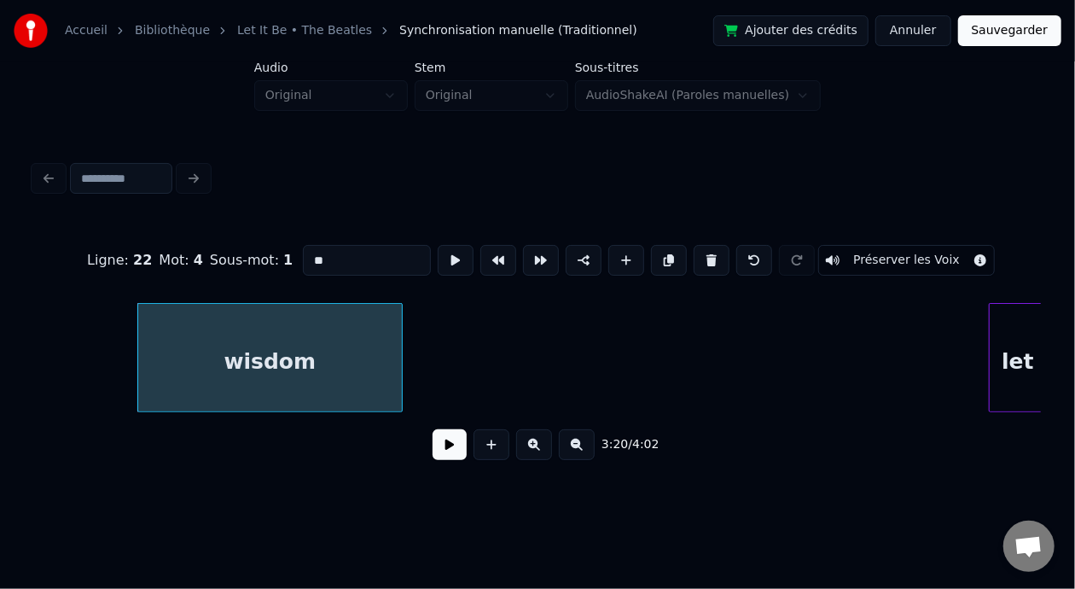 This screenshot has height=589, width=1075. I want to click on span: 1, so click(288, 259).